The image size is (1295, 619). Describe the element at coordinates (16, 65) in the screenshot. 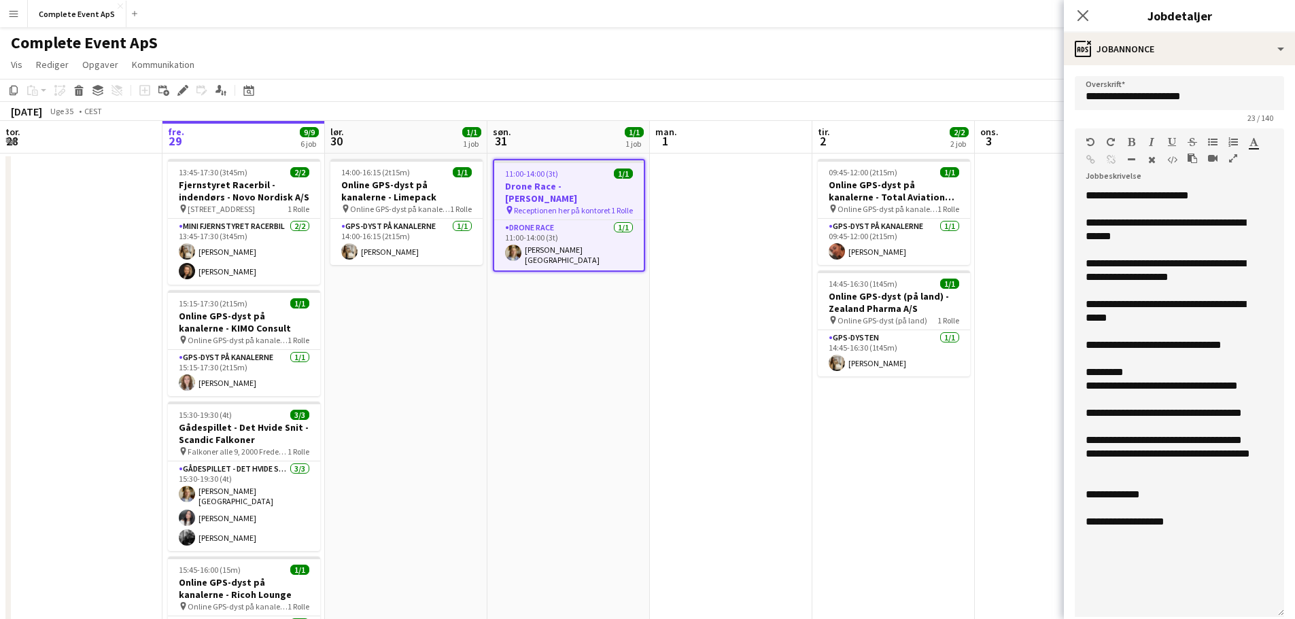

I see `span: Vis` at that location.